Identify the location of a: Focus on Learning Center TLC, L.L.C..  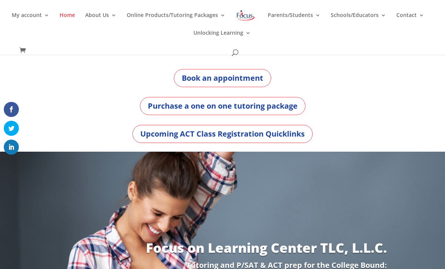
(266, 247).